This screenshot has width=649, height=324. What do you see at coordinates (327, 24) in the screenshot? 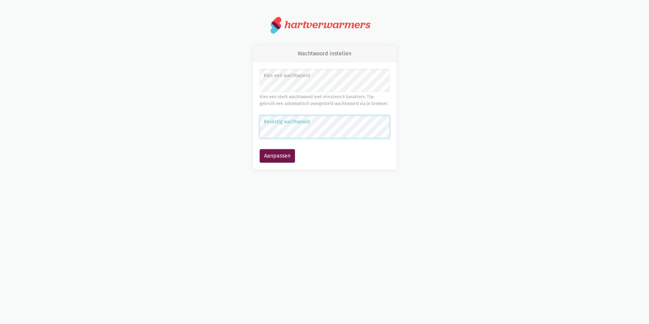
I see `div: hartverwarmers` at bounding box center [327, 24].